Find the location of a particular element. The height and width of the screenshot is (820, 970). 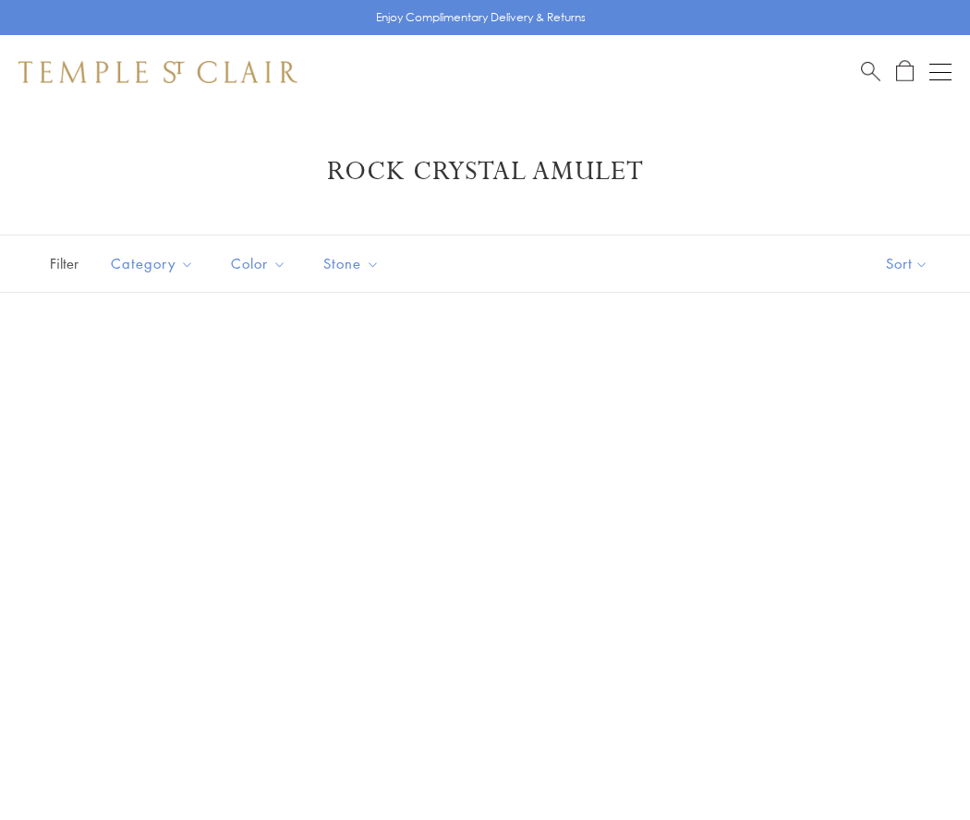

span: Stone is located at coordinates (354, 263).